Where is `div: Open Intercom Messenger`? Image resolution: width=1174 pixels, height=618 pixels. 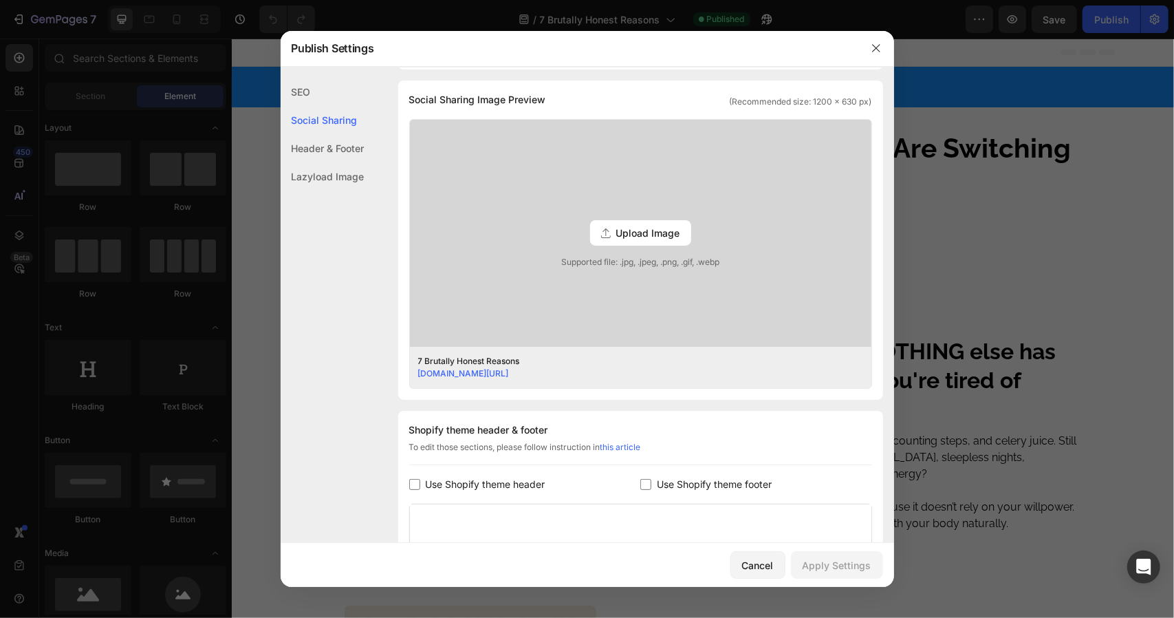 div: Open Intercom Messenger is located at coordinates (1144, 567).